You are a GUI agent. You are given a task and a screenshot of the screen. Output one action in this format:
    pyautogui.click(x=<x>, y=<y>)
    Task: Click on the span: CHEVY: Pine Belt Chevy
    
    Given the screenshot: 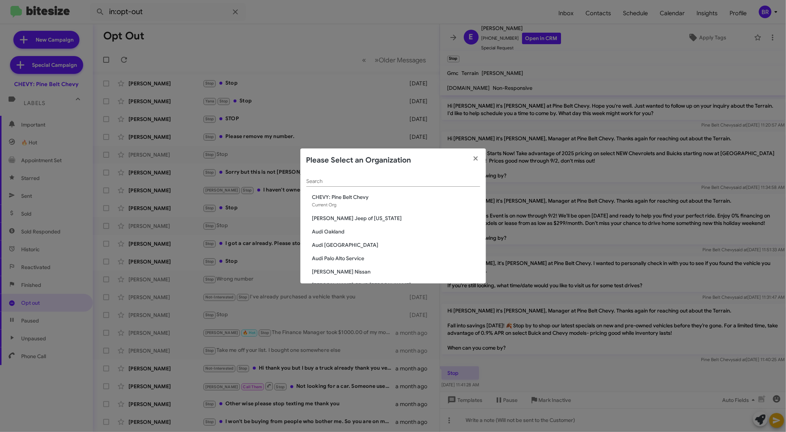 What is the action you would take?
    pyautogui.click(x=396, y=197)
    